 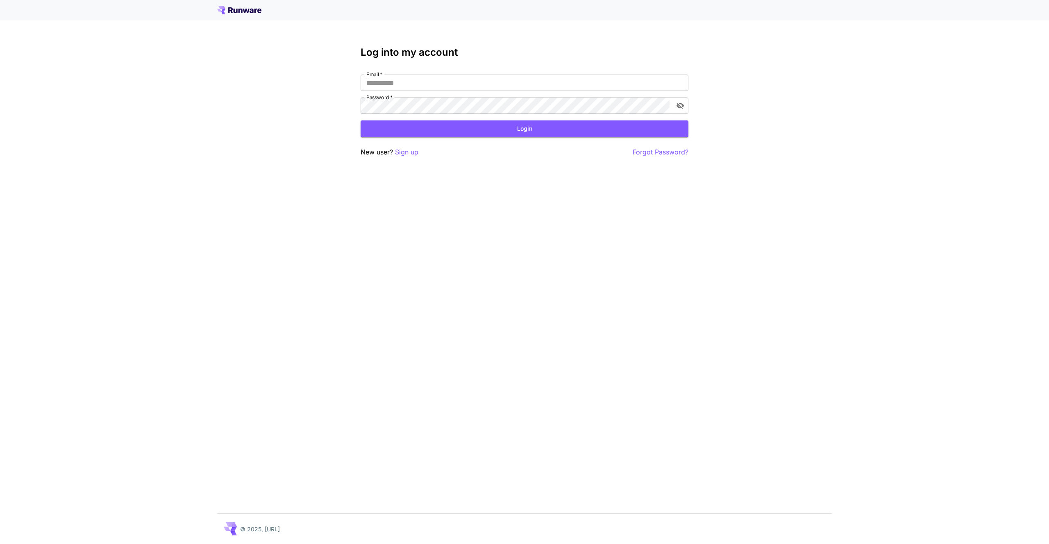 I want to click on button: toggle password visibility, so click(x=680, y=106).